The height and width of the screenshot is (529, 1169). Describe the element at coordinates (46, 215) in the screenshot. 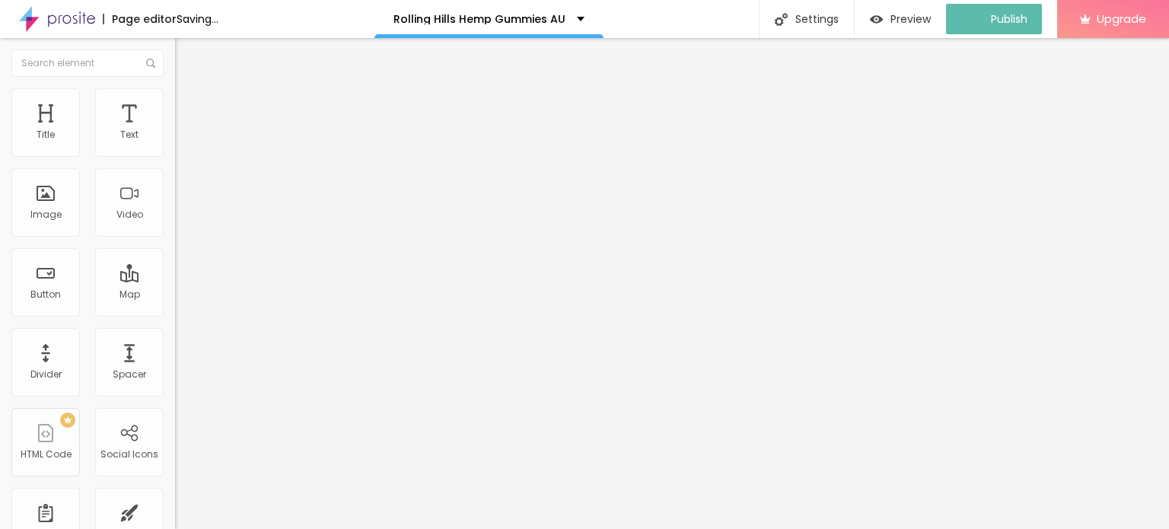

I see `div: Image` at that location.